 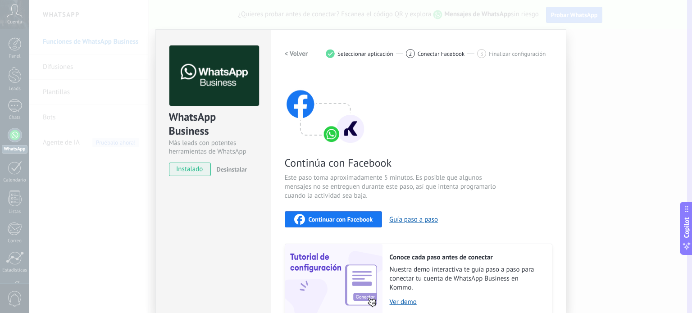 What do you see at coordinates (325, 109) in the screenshot?
I see `img: connect with facebook` at bounding box center [325, 109].